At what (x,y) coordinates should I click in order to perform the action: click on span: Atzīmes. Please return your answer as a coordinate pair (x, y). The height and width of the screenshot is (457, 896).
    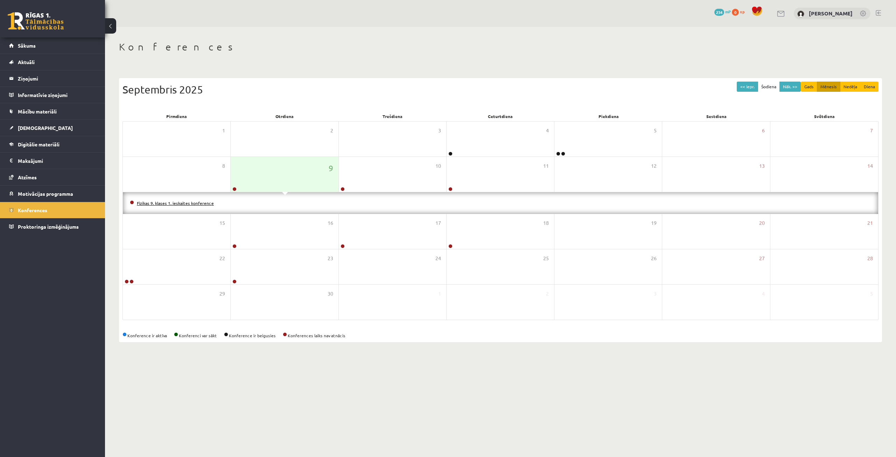
    Looking at the image, I should click on (27, 177).